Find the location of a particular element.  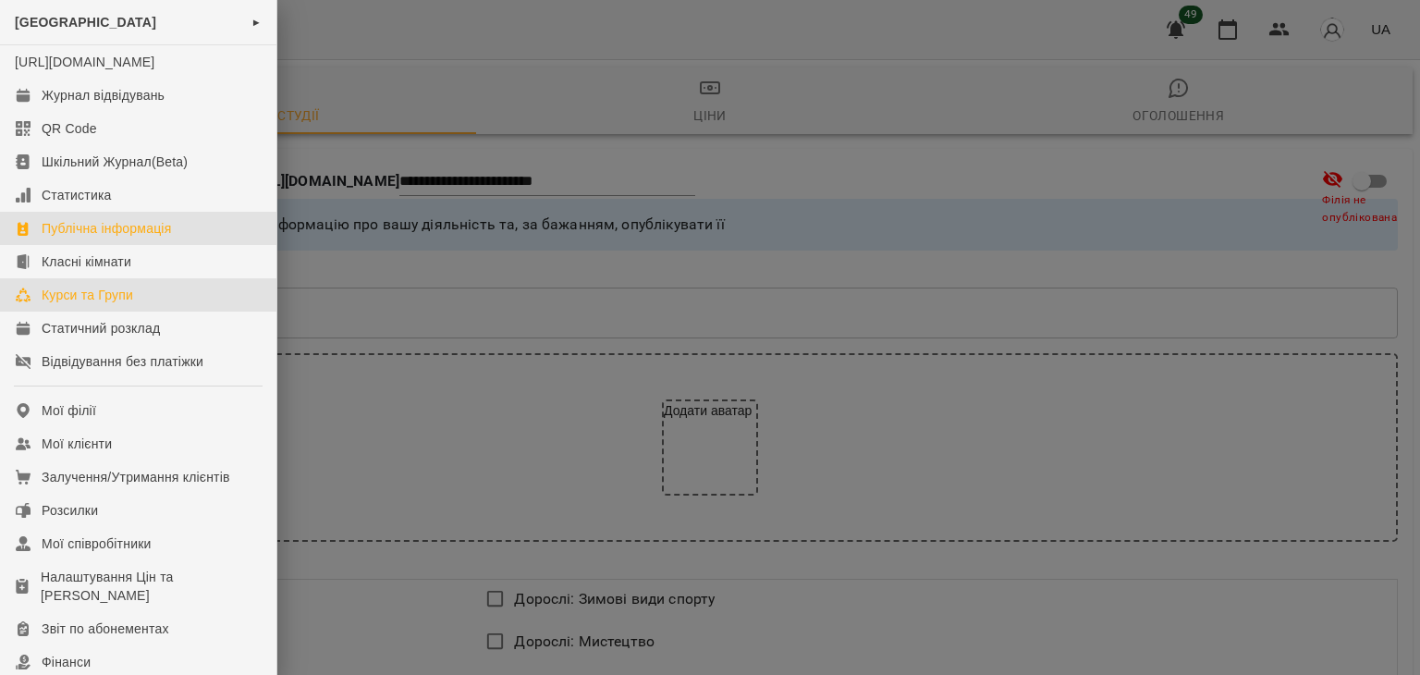

div: Фінанси is located at coordinates (66, 662).